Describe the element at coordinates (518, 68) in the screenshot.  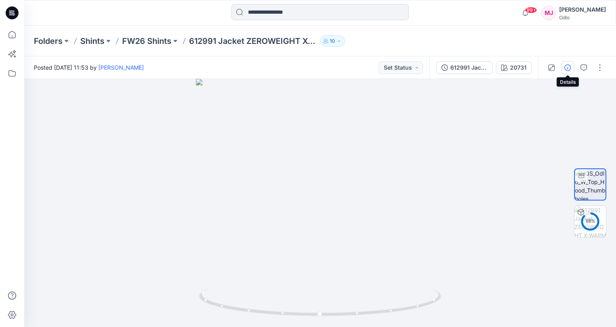
I see `div: 20731` at that location.